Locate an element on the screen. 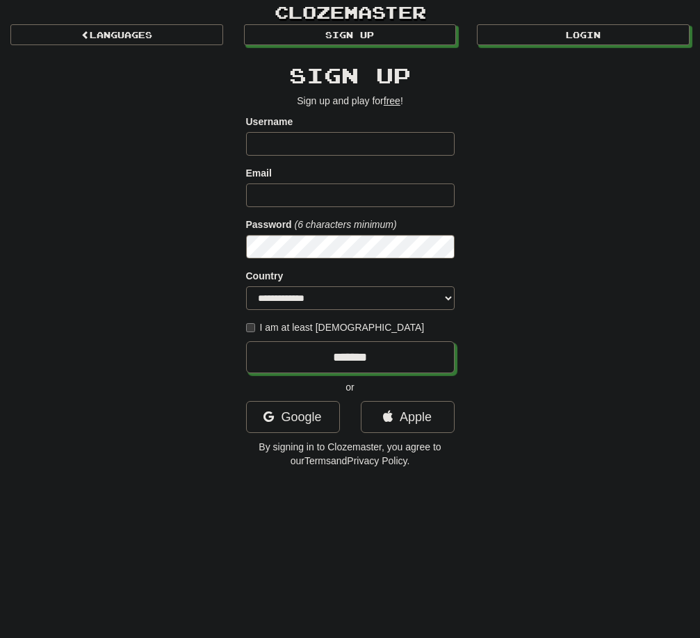 This screenshot has width=700, height=638. a: Google is located at coordinates (293, 417).